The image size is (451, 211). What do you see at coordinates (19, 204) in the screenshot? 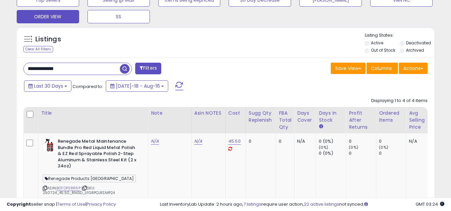
I see `strong: Copyright` at bounding box center [19, 204].